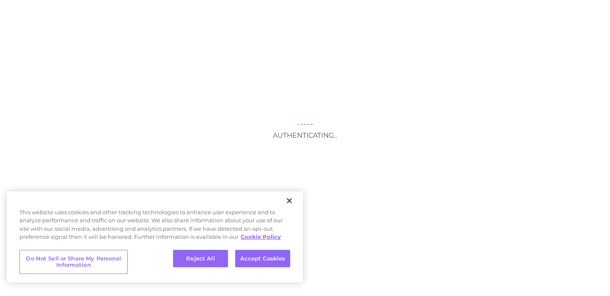  I want to click on div: Privacy, so click(155, 237).